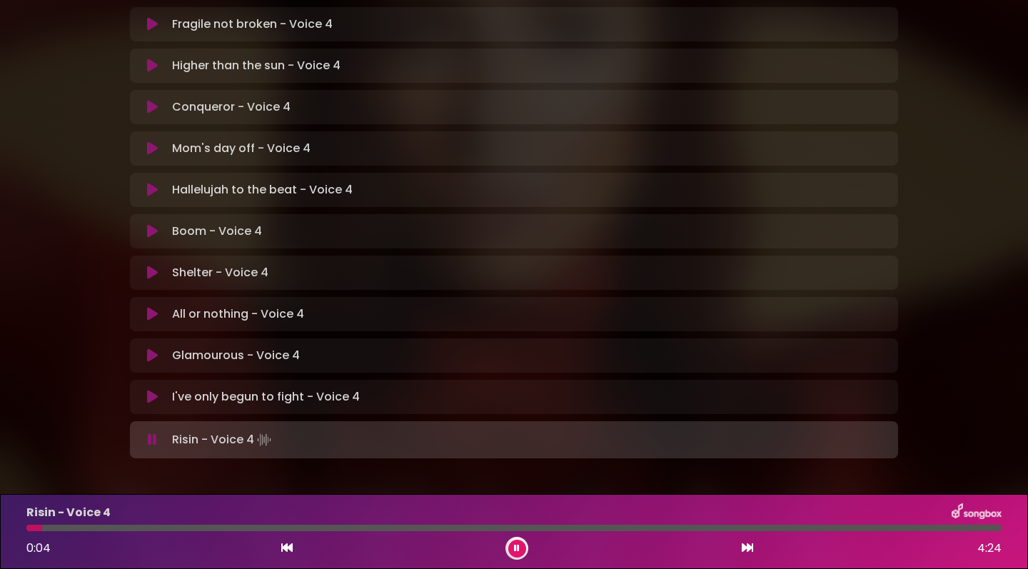 The image size is (1028, 569). What do you see at coordinates (976, 512) in the screenshot?
I see `img: songbox-logo-white.png` at bounding box center [976, 512].